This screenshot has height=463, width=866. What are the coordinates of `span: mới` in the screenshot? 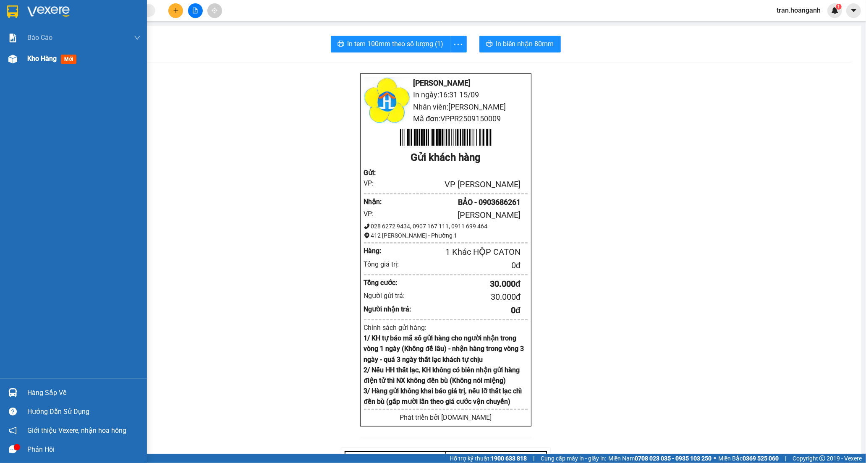 It's located at (68, 59).